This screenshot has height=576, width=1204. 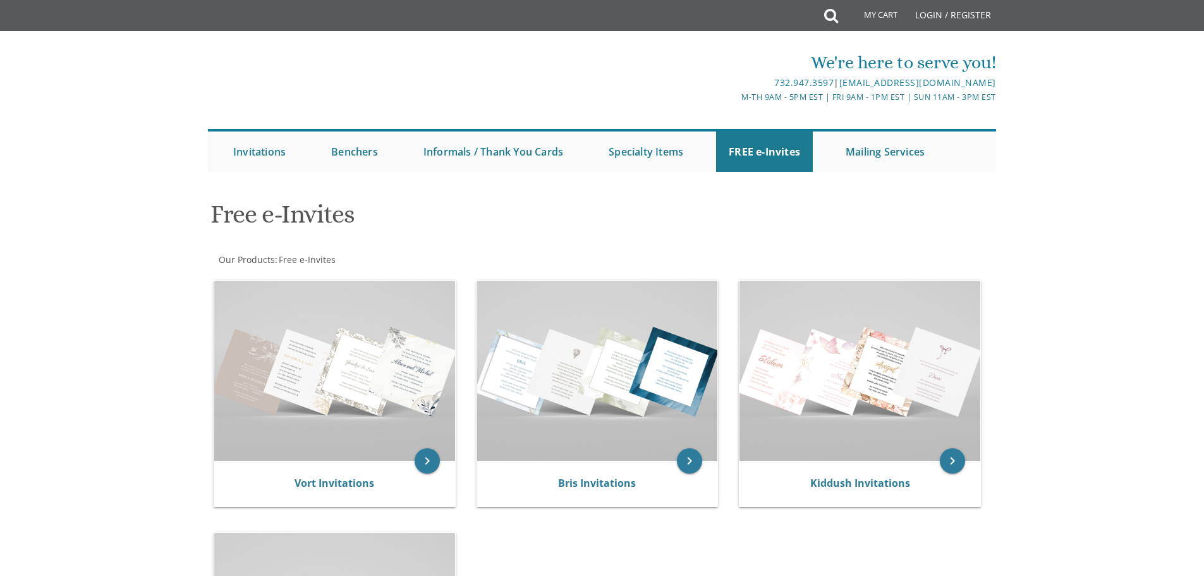 What do you see at coordinates (804, 82) in the screenshot?
I see `a: 732.947.3597` at bounding box center [804, 82].